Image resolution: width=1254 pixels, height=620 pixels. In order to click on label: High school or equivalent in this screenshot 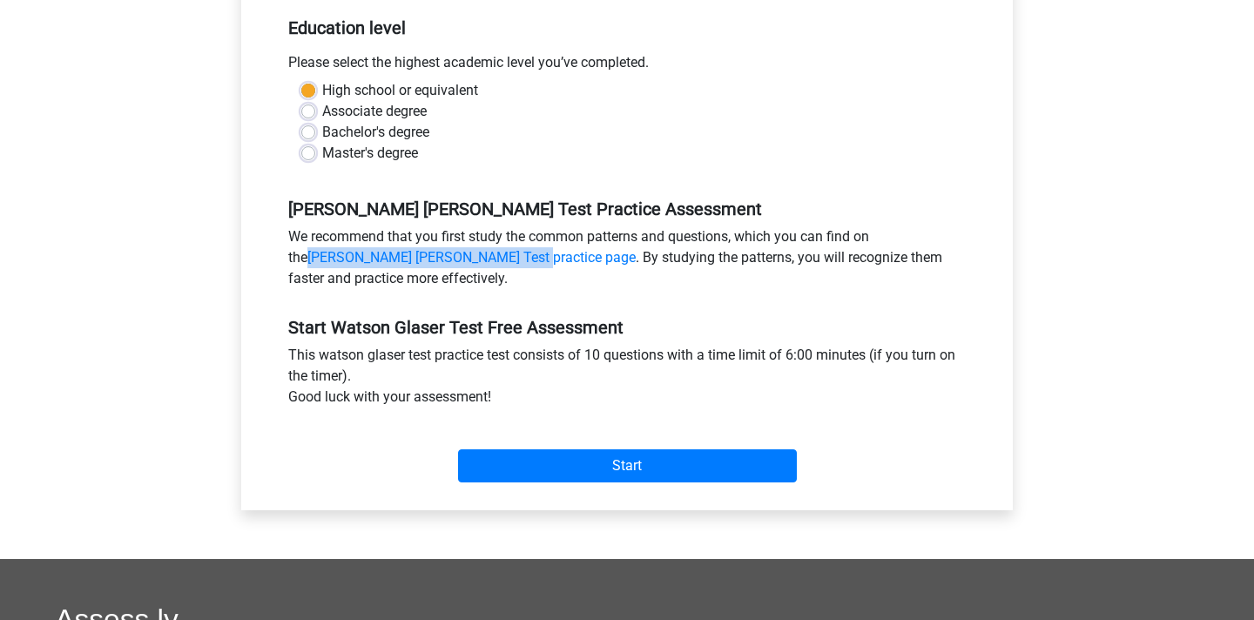, I will do `click(400, 91)`.